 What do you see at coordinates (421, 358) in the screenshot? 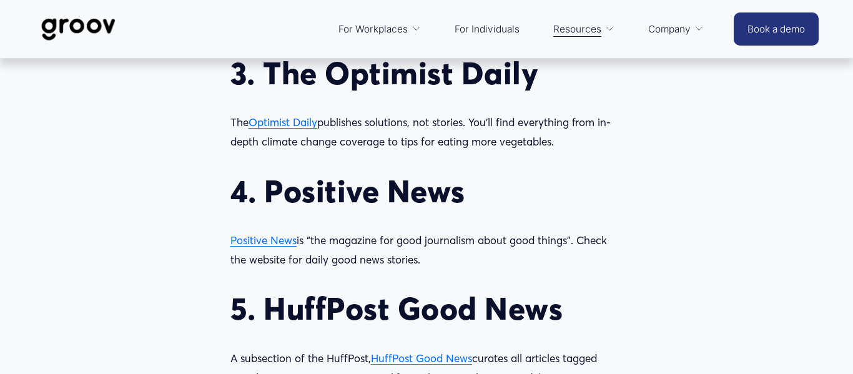
I see `span: HuffPost Good News` at bounding box center [421, 358].